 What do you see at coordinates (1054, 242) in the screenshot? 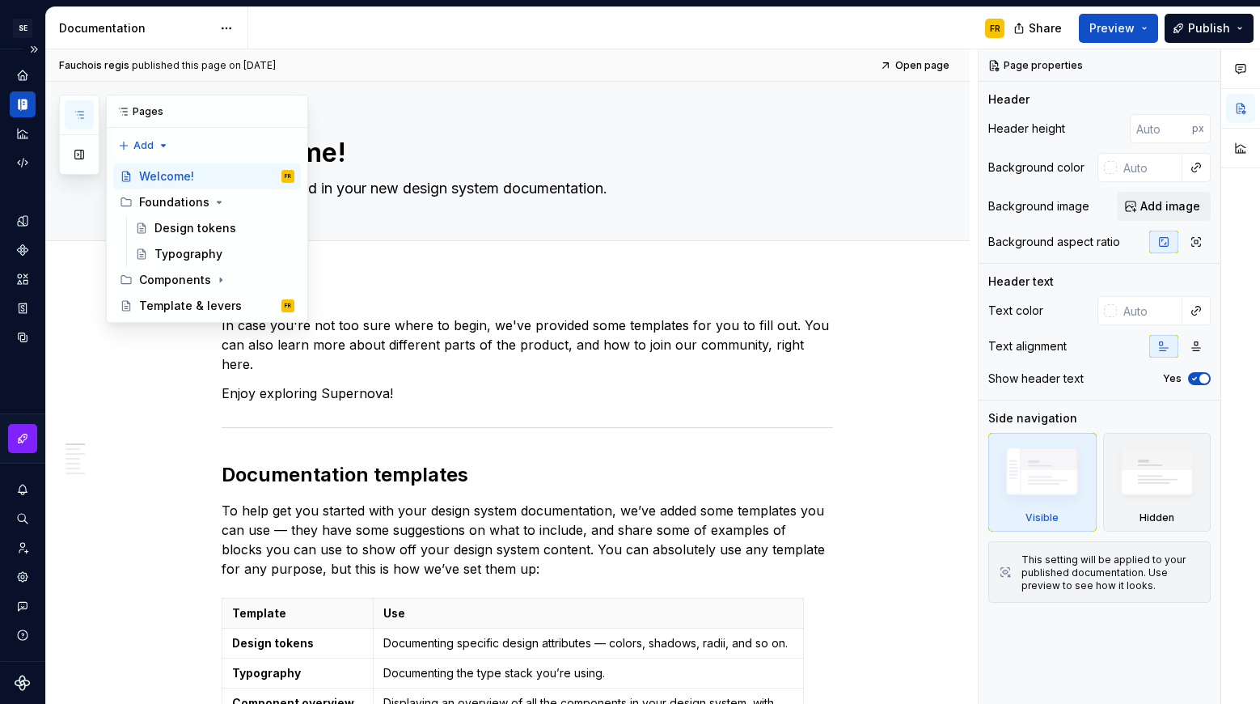
I see `div: Background aspect ratio` at bounding box center [1054, 242].